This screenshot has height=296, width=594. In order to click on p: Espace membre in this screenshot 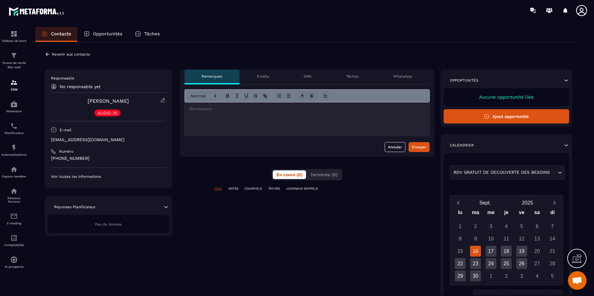, I will do `click(14, 176)`.